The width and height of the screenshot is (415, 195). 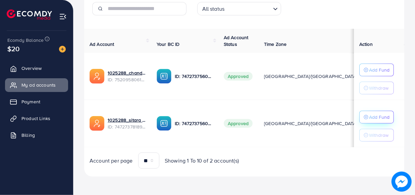 What do you see at coordinates (102, 44) in the screenshot?
I see `span: Ad Account` at bounding box center [102, 44].